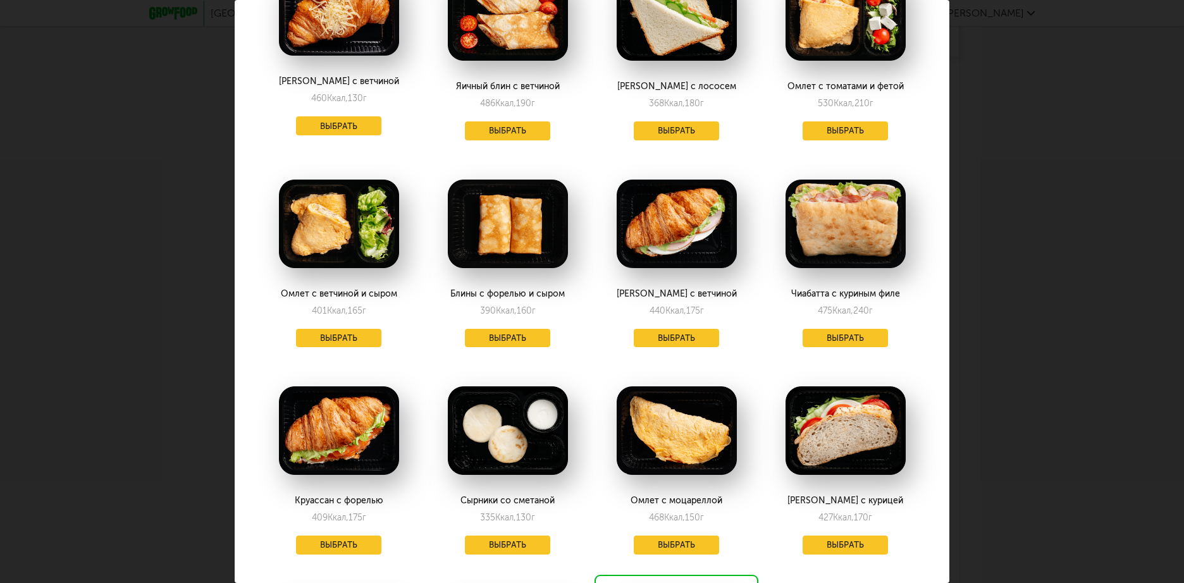 The image size is (1184, 583). What do you see at coordinates (339, 224) in the screenshot?
I see `img: big_tjK7y1X4dDpU5p2h.png` at bounding box center [339, 224].